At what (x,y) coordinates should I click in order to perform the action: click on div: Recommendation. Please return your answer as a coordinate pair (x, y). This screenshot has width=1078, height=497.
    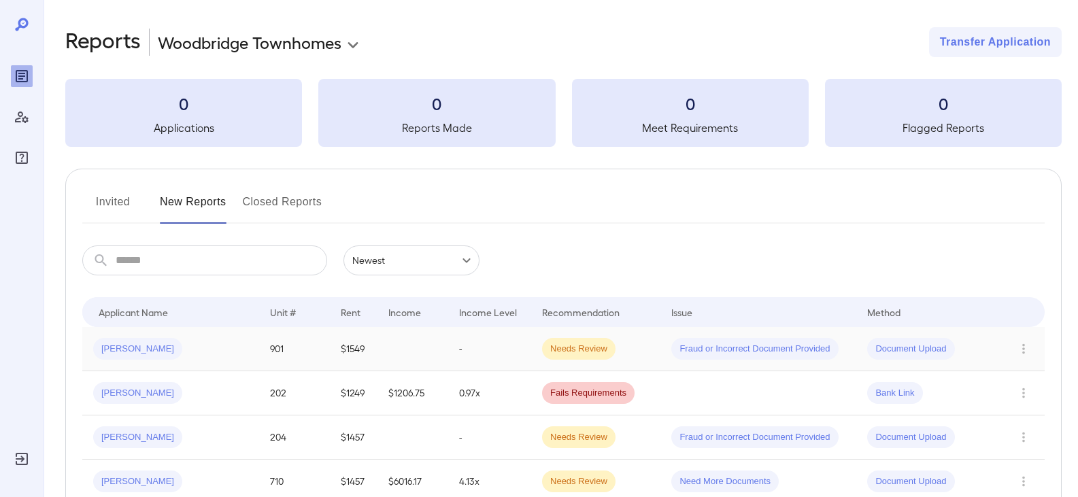
    Looking at the image, I should click on (581, 312).